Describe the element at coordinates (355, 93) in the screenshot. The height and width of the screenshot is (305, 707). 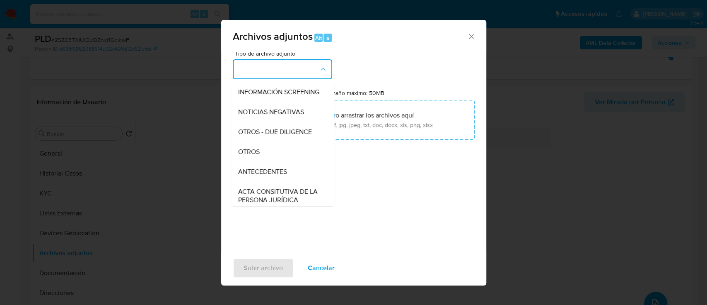
I see `label: Tamaño máximo: 50MB` at that location.